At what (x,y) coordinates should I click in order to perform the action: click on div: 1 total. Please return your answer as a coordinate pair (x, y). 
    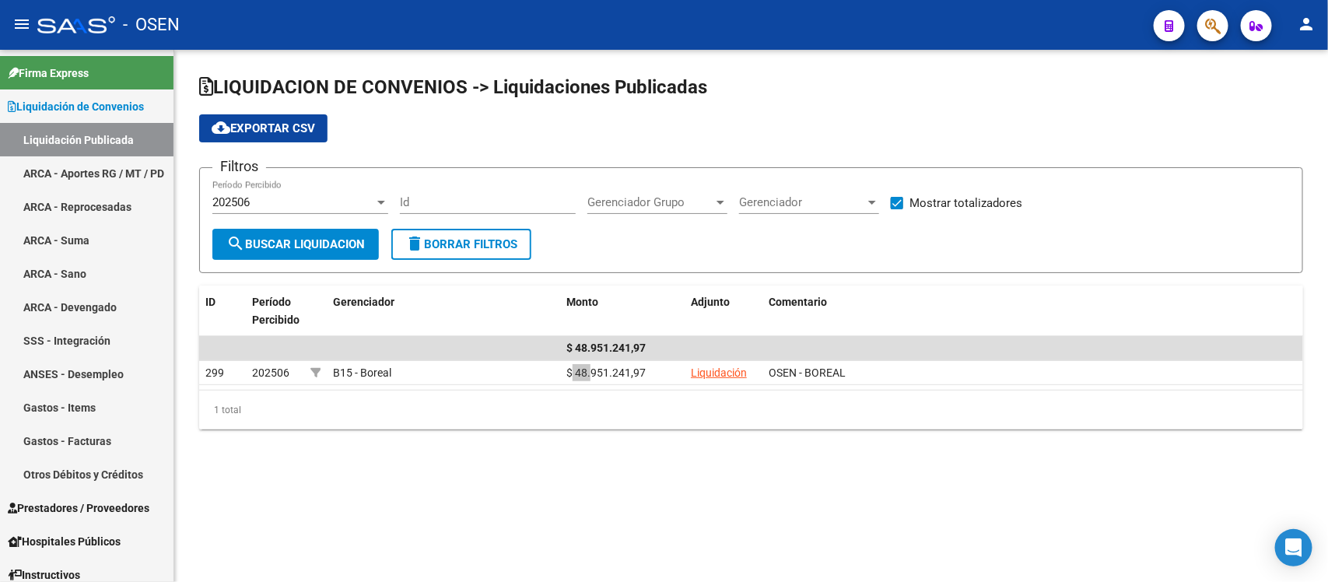
    Looking at the image, I should click on (751, 410).